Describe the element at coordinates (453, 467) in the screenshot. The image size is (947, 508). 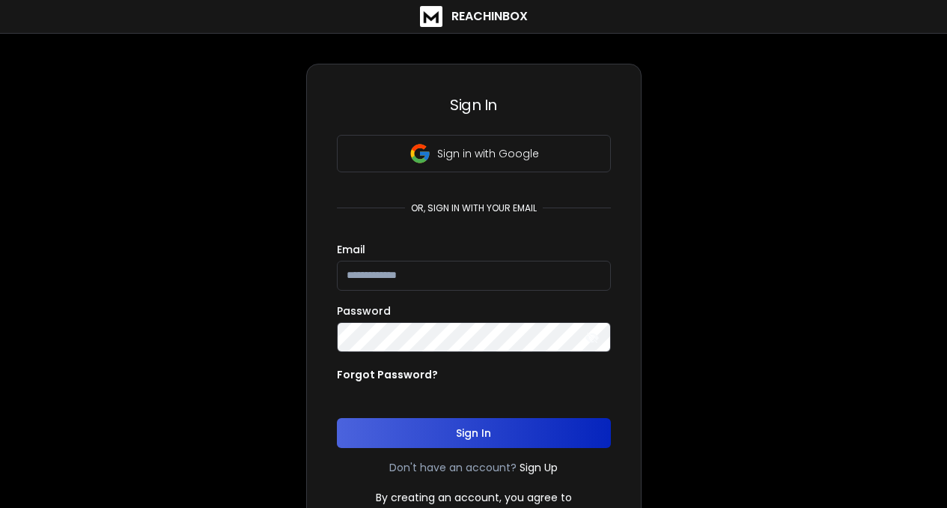
I see `p: Don't have an account?` at that location.